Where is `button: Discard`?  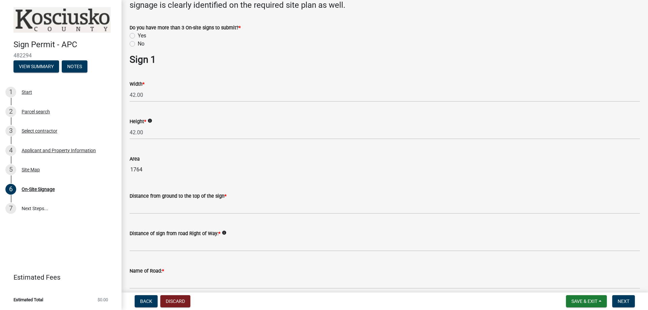 button: Discard is located at coordinates (175, 301).